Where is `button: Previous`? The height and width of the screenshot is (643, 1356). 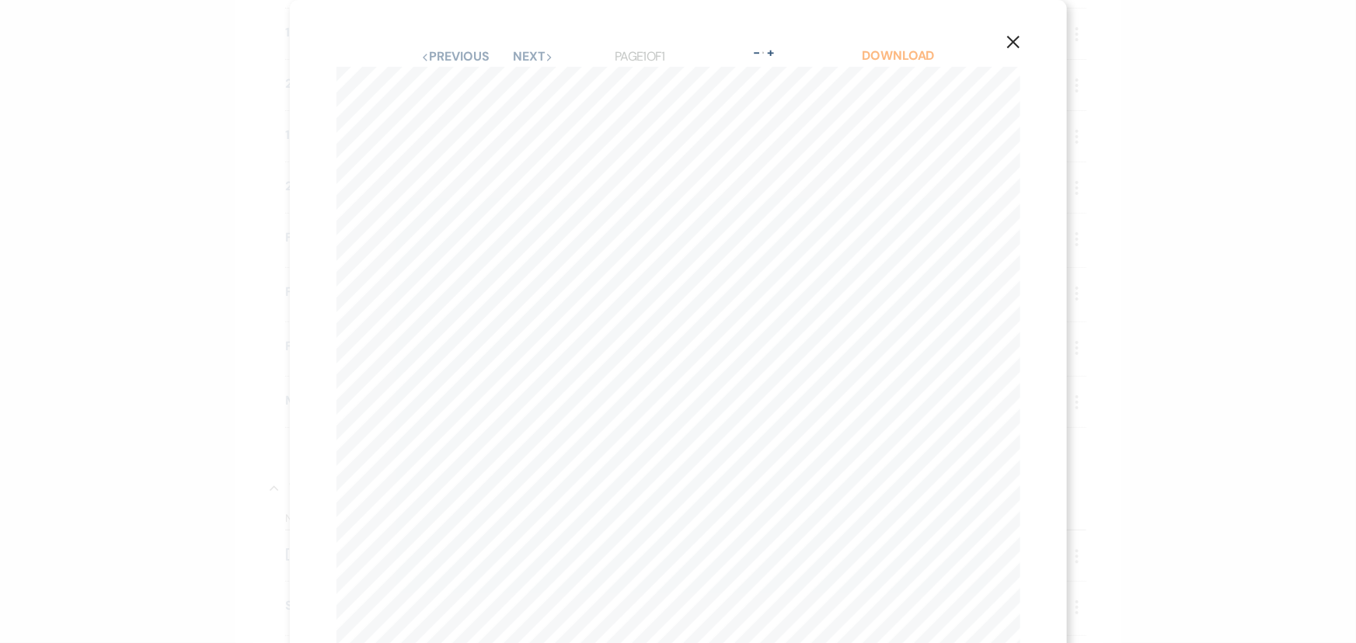
button: Previous is located at coordinates (454, 57).